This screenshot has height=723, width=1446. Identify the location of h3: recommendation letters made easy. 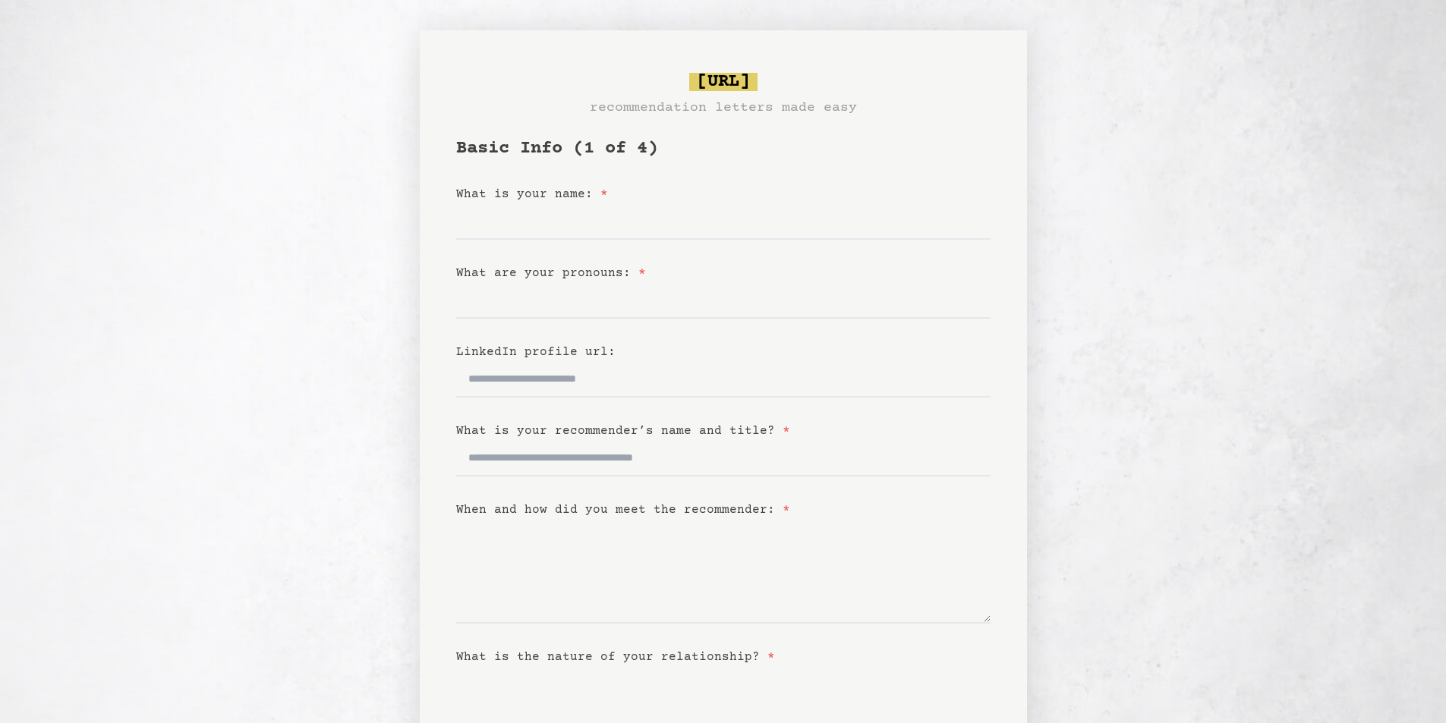
(723, 108).